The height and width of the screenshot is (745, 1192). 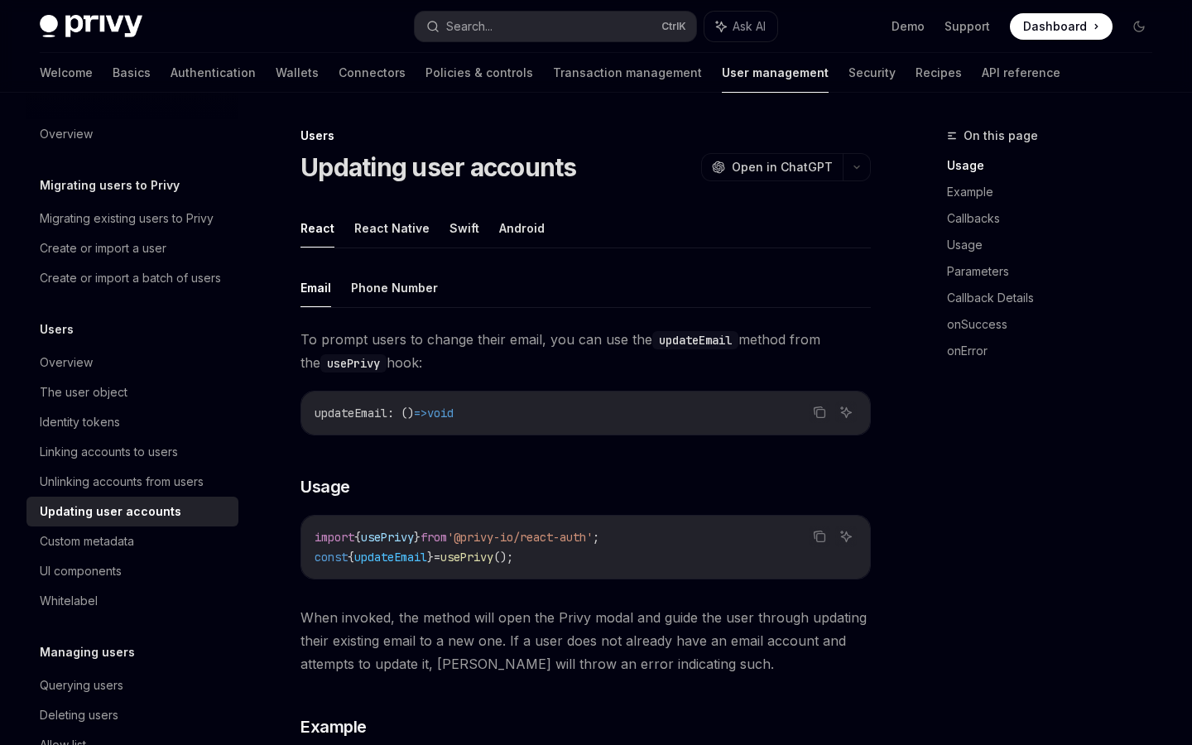 What do you see at coordinates (108, 452) in the screenshot?
I see `div: Linking accounts to users` at bounding box center [108, 452].